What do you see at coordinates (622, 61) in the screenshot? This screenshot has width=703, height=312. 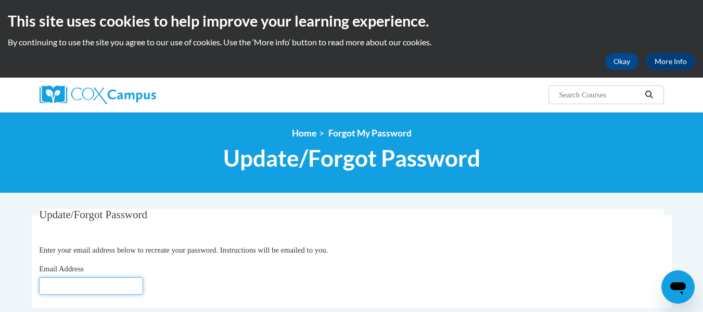 I see `button: Okay` at bounding box center [622, 61].